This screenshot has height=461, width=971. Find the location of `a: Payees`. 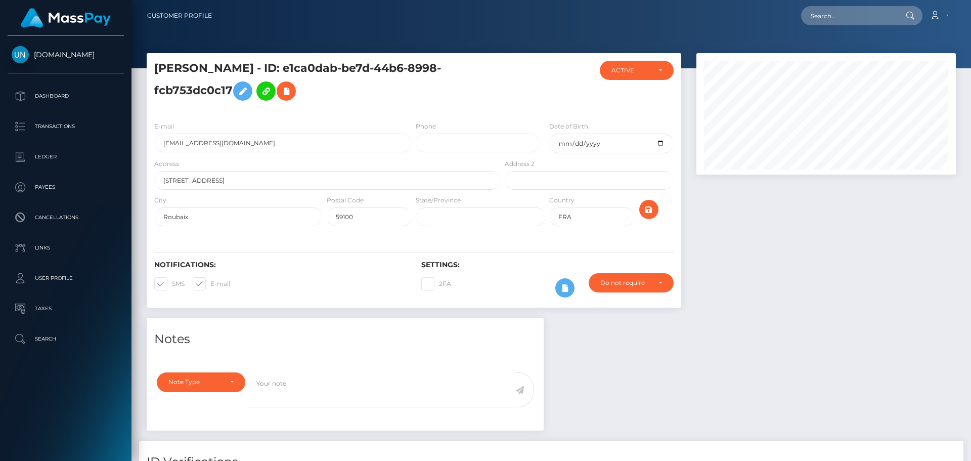

a: Payees is located at coordinates (66, 187).